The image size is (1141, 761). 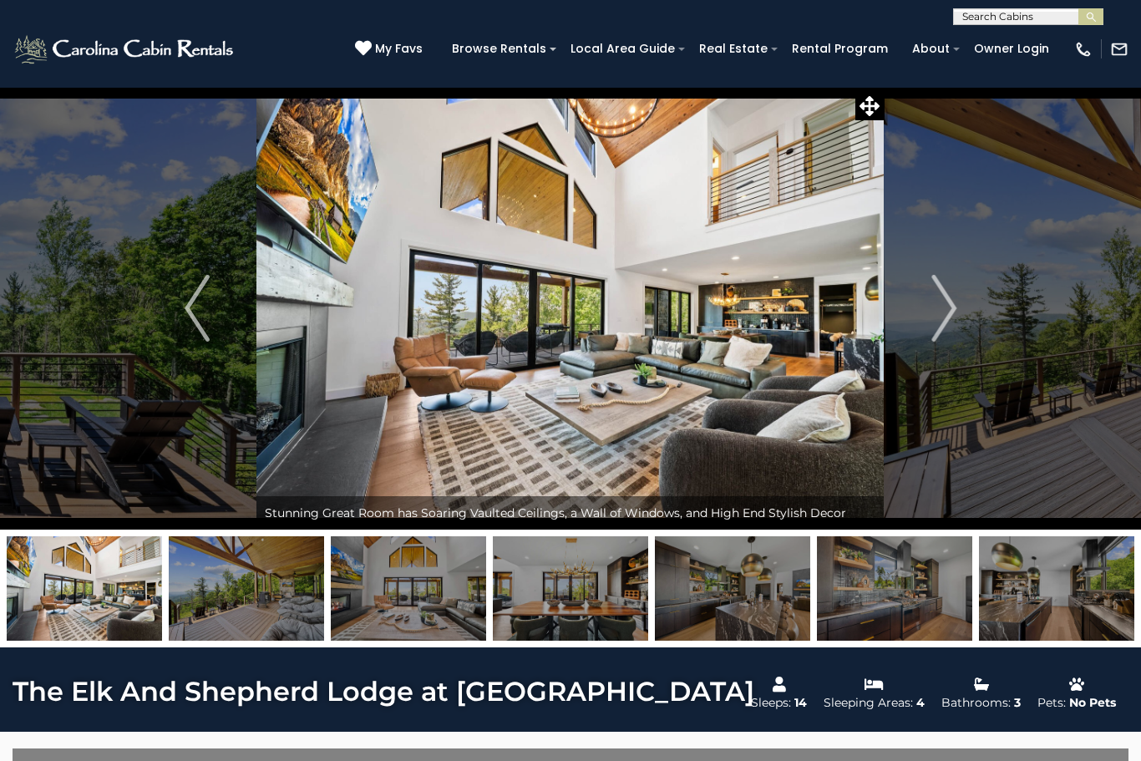 What do you see at coordinates (398, 48) in the screenshot?
I see `span: My Favs` at bounding box center [398, 48].